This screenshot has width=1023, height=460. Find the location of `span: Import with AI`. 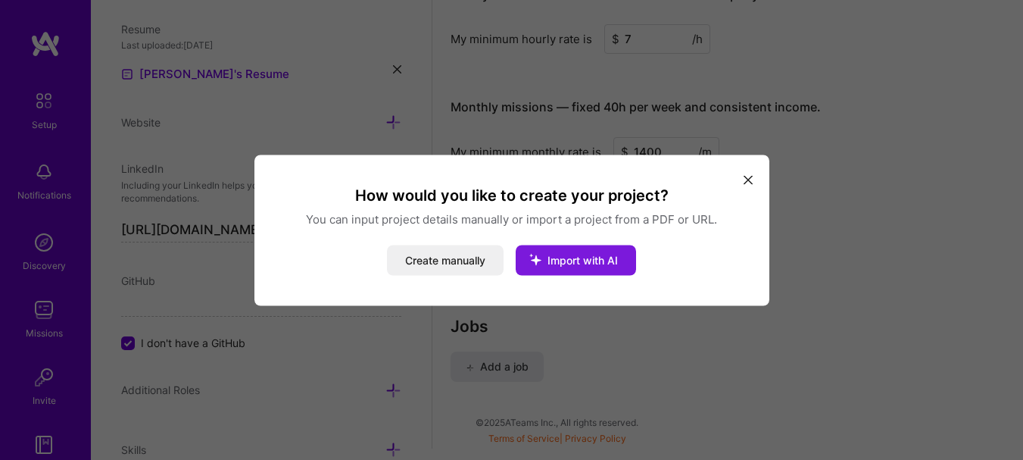

span: Import with AI is located at coordinates (583, 259).